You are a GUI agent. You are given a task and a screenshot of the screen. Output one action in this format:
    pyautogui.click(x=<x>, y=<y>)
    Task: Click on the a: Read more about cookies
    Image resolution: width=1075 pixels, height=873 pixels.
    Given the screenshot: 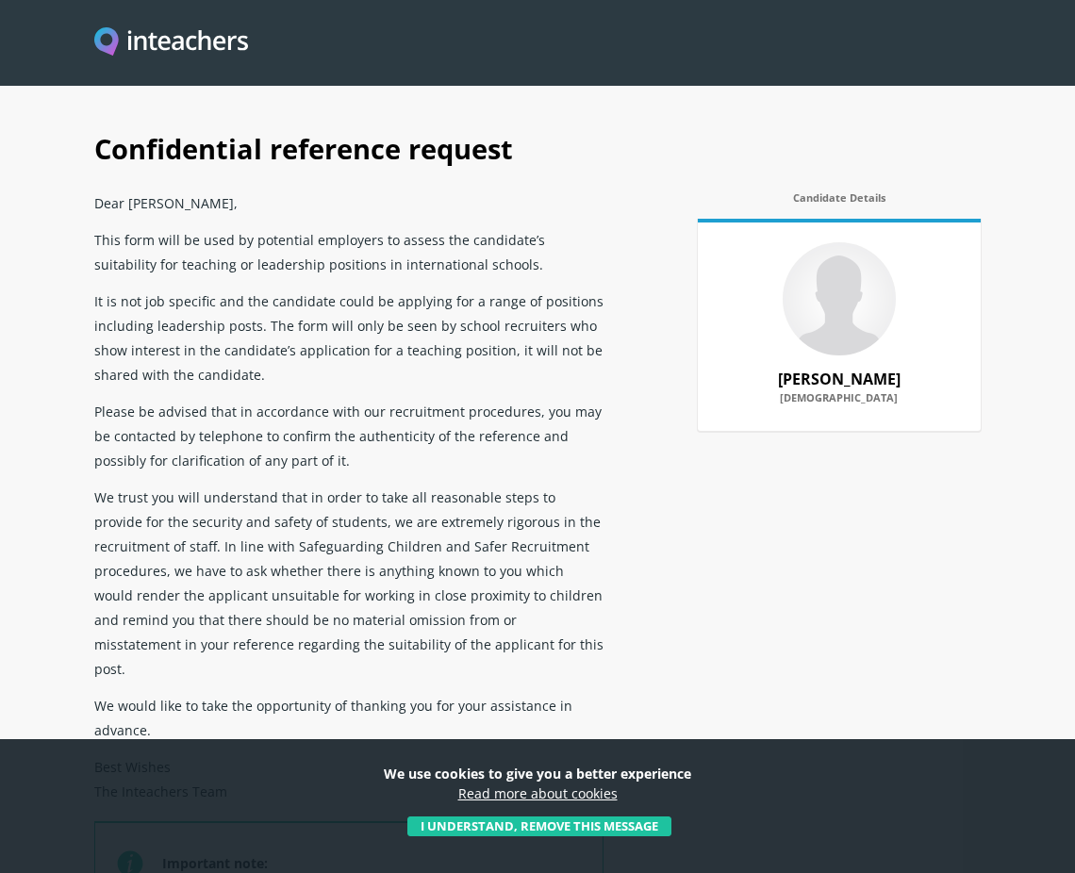 What is the action you would take?
    pyautogui.click(x=538, y=793)
    